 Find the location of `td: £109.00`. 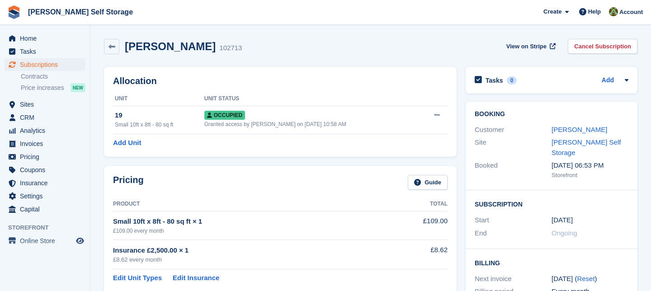

td: £109.00 is located at coordinates (416, 225).